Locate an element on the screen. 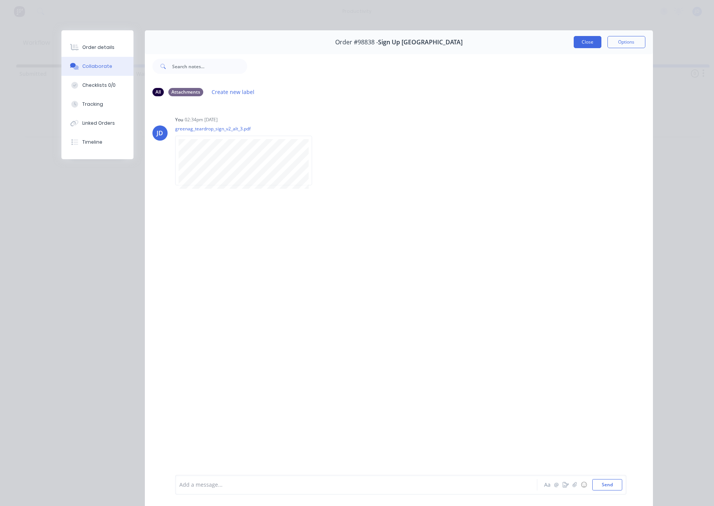 The image size is (714, 506). div: You is located at coordinates (179, 120).